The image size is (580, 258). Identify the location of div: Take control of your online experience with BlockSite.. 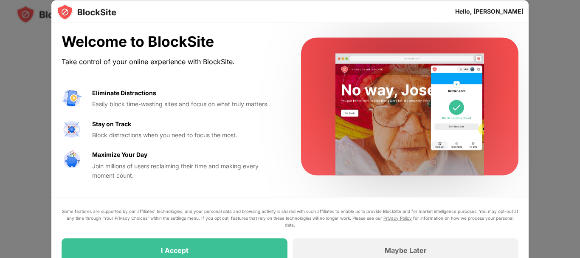
(171, 61).